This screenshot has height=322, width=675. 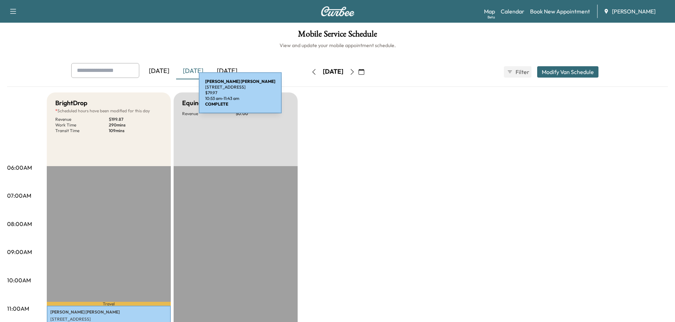 What do you see at coordinates (560, 11) in the screenshot?
I see `a: Book New Appointment` at bounding box center [560, 11].